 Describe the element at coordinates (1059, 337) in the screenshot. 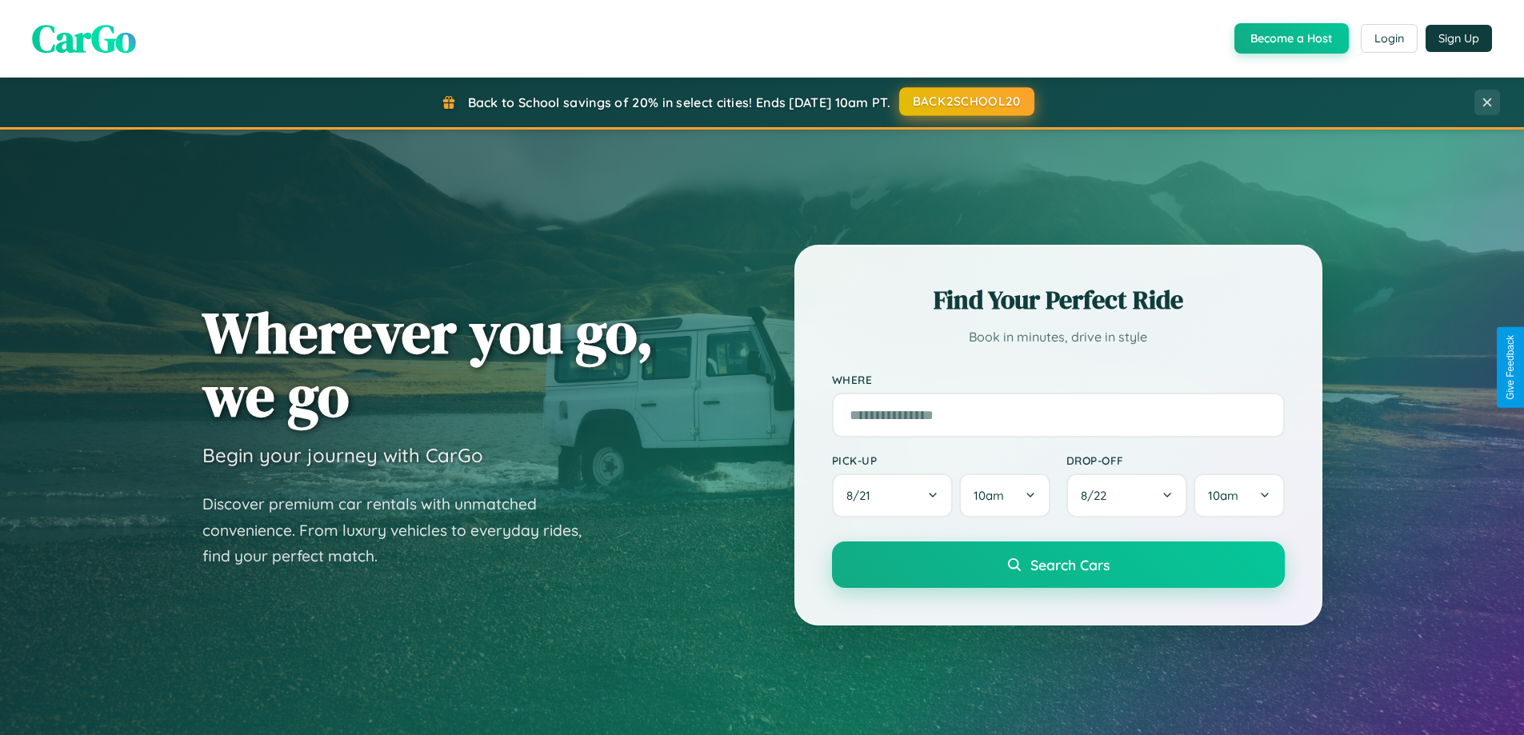

I see `p: Book in minutes, drive in style` at that location.